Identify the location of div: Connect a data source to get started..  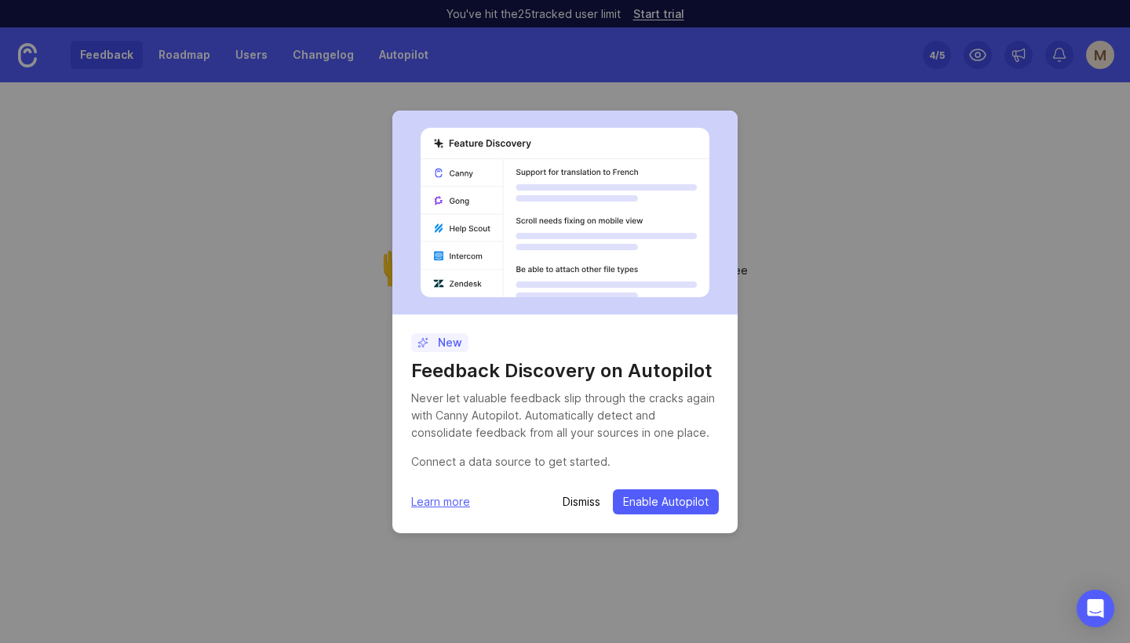
(565, 462).